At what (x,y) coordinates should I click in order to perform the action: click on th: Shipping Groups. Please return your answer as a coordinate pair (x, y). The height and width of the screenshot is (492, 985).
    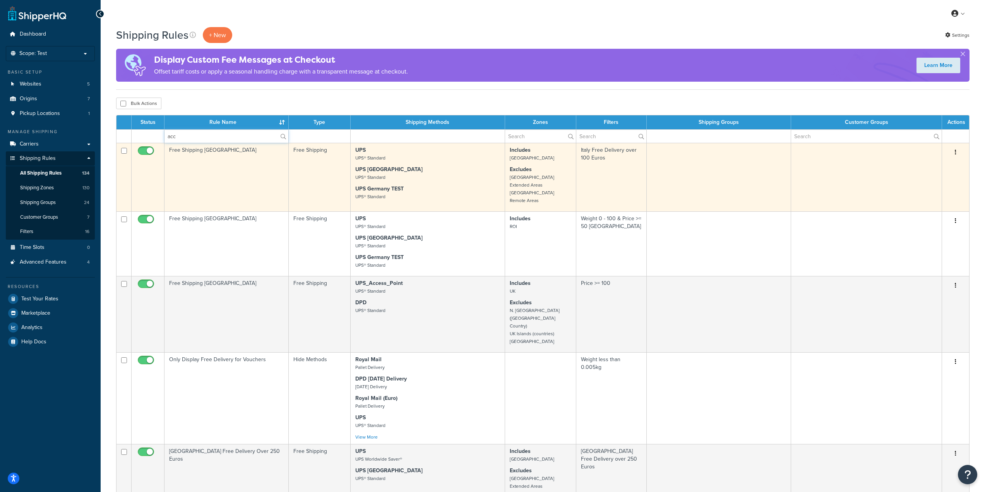
    Looking at the image, I should click on (719, 122).